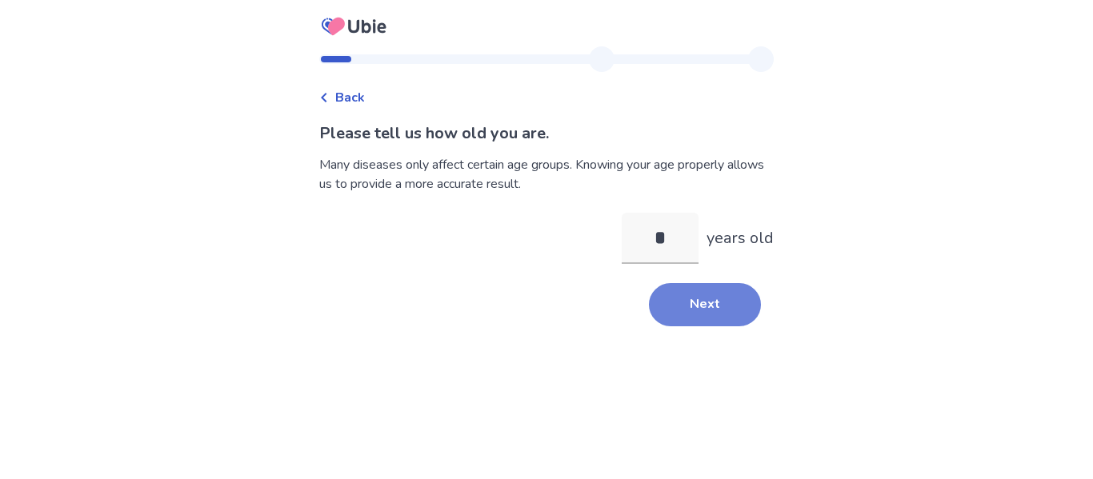 The image size is (1093, 479). I want to click on button: Next, so click(705, 305).